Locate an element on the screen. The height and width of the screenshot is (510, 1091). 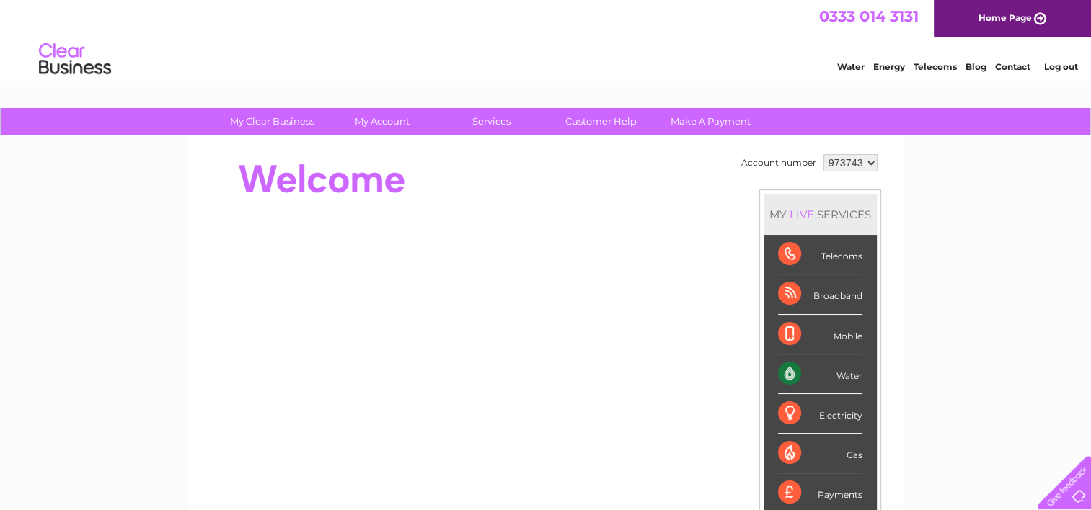
a: Customer Help is located at coordinates (600, 121).